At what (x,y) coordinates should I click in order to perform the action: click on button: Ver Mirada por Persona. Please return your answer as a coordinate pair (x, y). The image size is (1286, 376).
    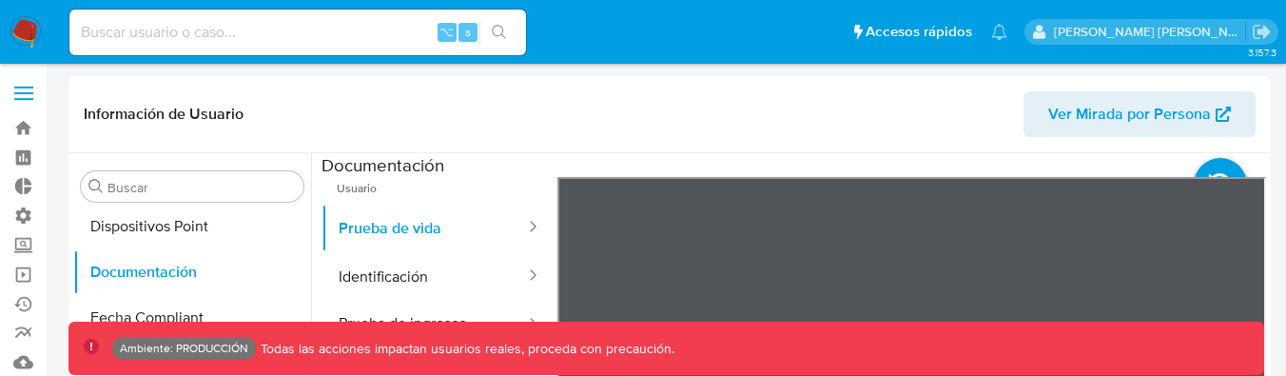
    Looking at the image, I should click on (1139, 114).